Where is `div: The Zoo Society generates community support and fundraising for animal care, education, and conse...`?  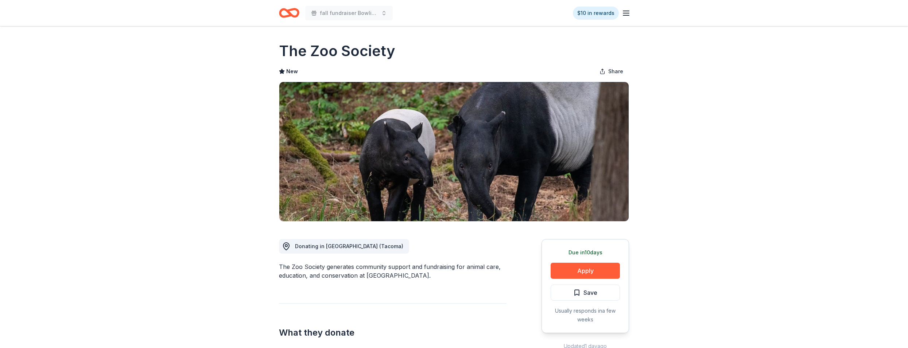 div: The Zoo Society generates community support and fundraising for animal care, education, and conse... is located at coordinates (393, 271).